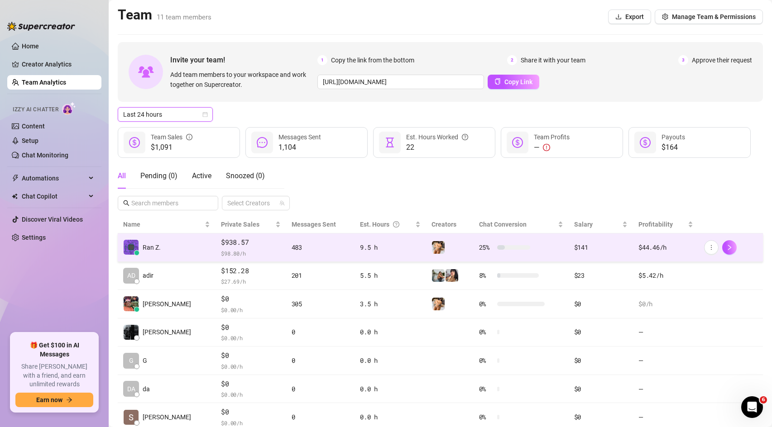 This screenshot has width=772, height=427. What do you see at coordinates (673, 148) in the screenshot?
I see `span: $164` at bounding box center [673, 148].